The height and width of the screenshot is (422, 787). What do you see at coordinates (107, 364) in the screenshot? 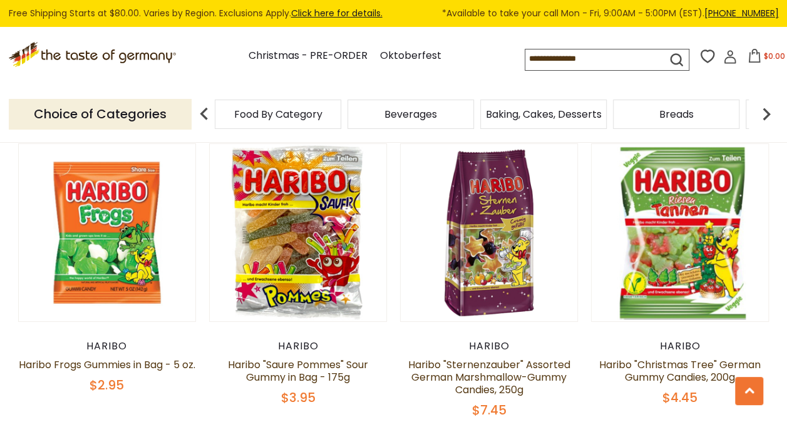
I see `a: Haribo Frogs Gummies in Bag - 5 oz.` at bounding box center [107, 364].